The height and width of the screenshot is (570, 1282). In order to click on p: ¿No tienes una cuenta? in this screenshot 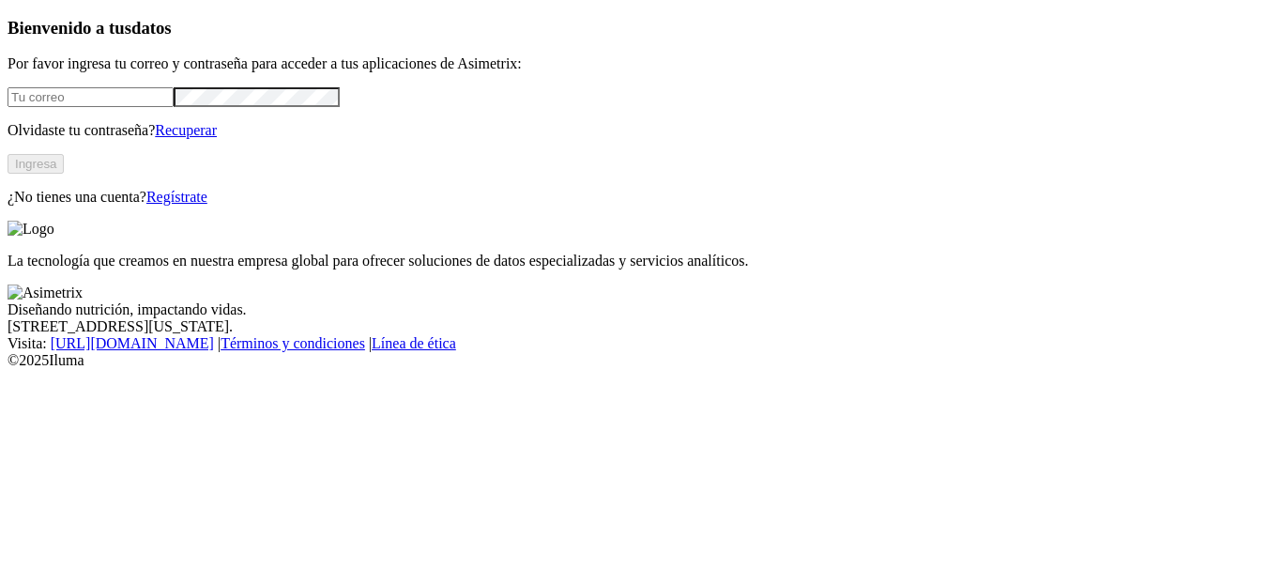, I will do `click(641, 197)`.